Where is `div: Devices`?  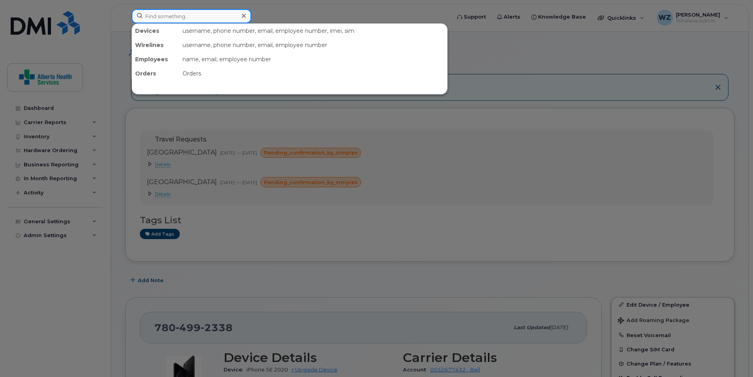 div: Devices is located at coordinates (156, 31).